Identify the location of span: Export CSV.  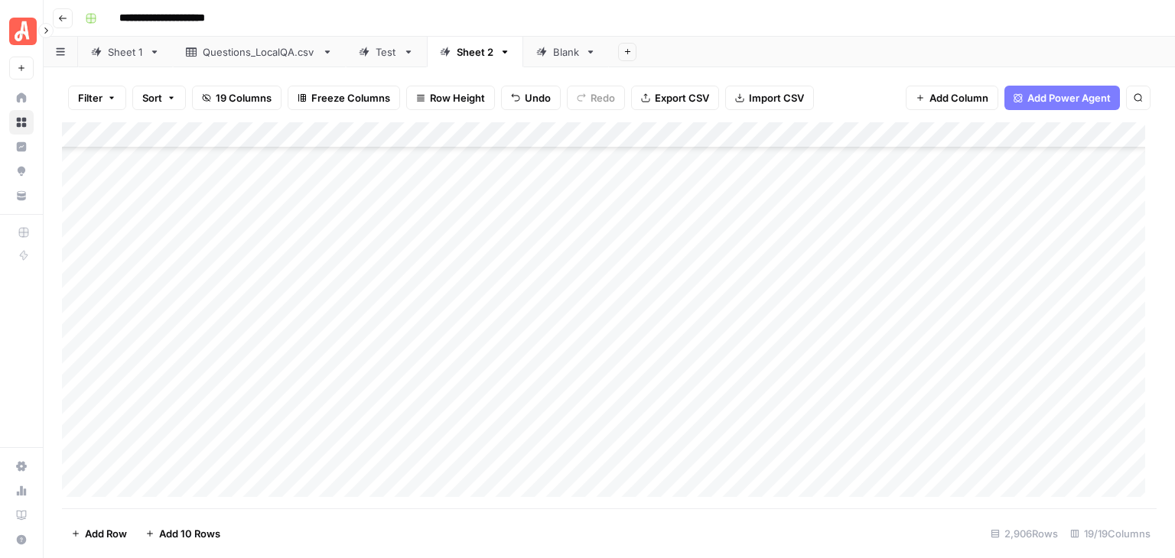
(681, 98).